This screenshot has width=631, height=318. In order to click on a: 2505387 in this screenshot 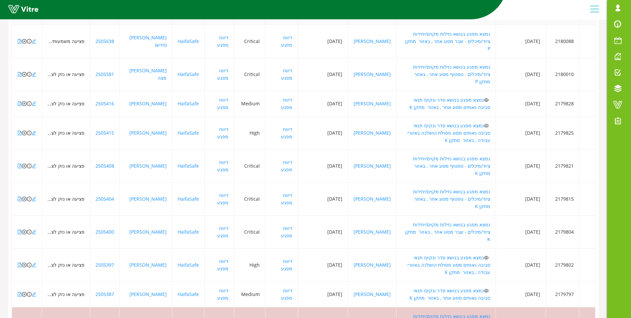, I will do `click(105, 294)`.